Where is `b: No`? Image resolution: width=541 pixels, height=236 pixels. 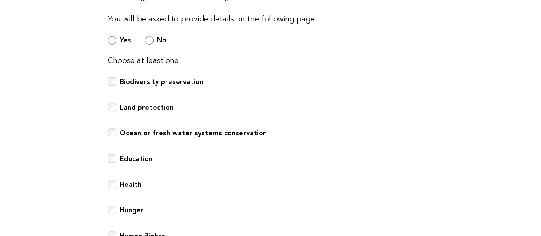
b: No is located at coordinates (162, 40).